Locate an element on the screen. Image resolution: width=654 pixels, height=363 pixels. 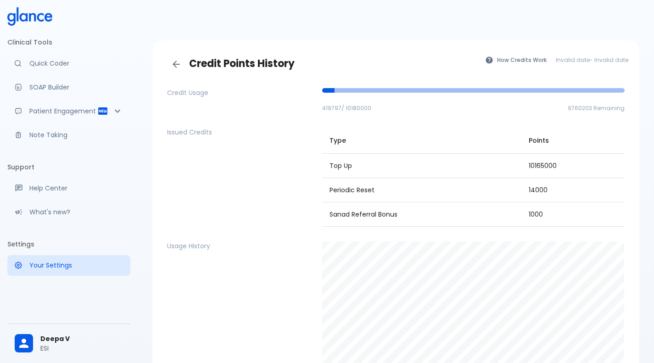
p: Usage History is located at coordinates (241, 246).